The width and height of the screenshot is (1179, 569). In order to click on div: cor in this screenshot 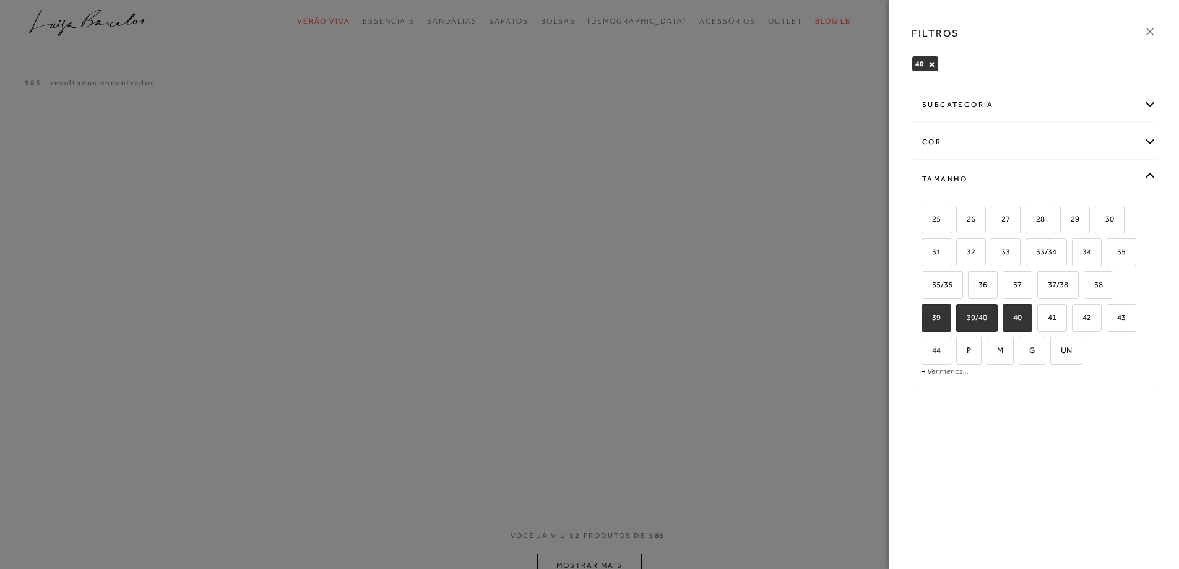, I will do `click(1034, 142)`.